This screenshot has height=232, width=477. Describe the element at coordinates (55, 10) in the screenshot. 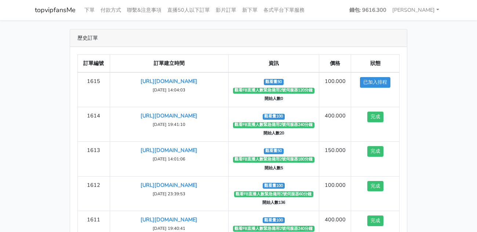

I see `a: topvipfansMe` at that location.